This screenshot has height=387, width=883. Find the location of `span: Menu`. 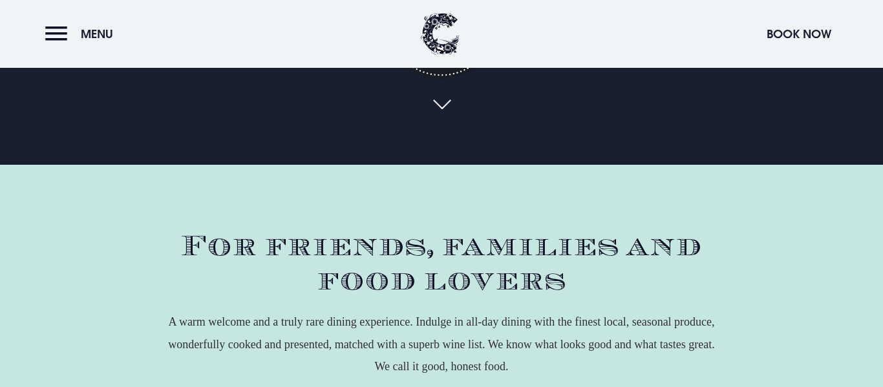

span: Menu is located at coordinates (97, 34).